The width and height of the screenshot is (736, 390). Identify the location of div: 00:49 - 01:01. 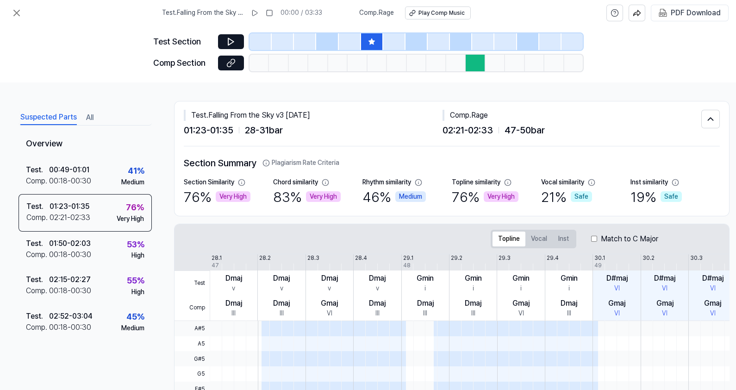
(69, 170).